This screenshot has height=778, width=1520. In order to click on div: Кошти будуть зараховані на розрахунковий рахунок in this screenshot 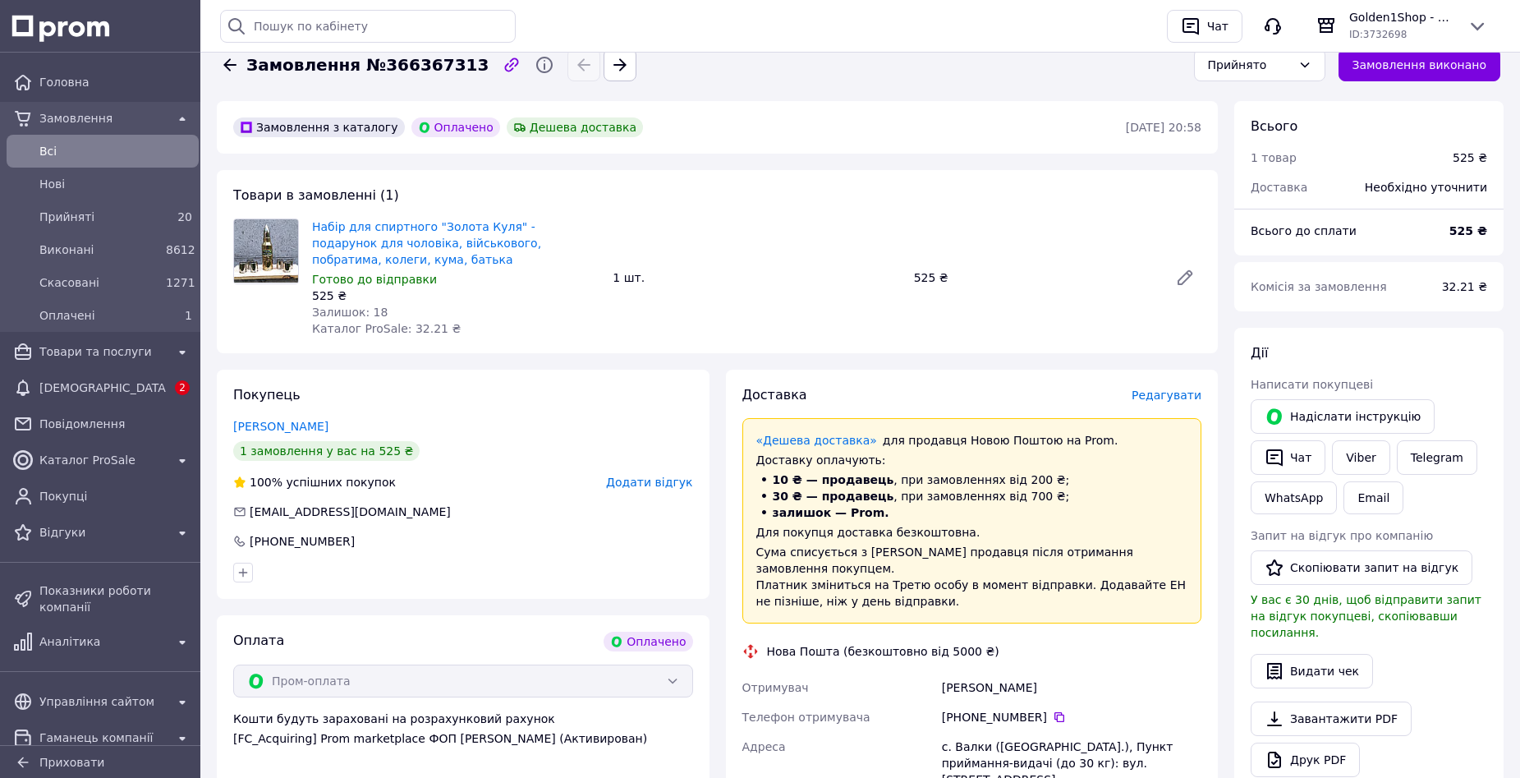, I will do `click(463, 729)`.